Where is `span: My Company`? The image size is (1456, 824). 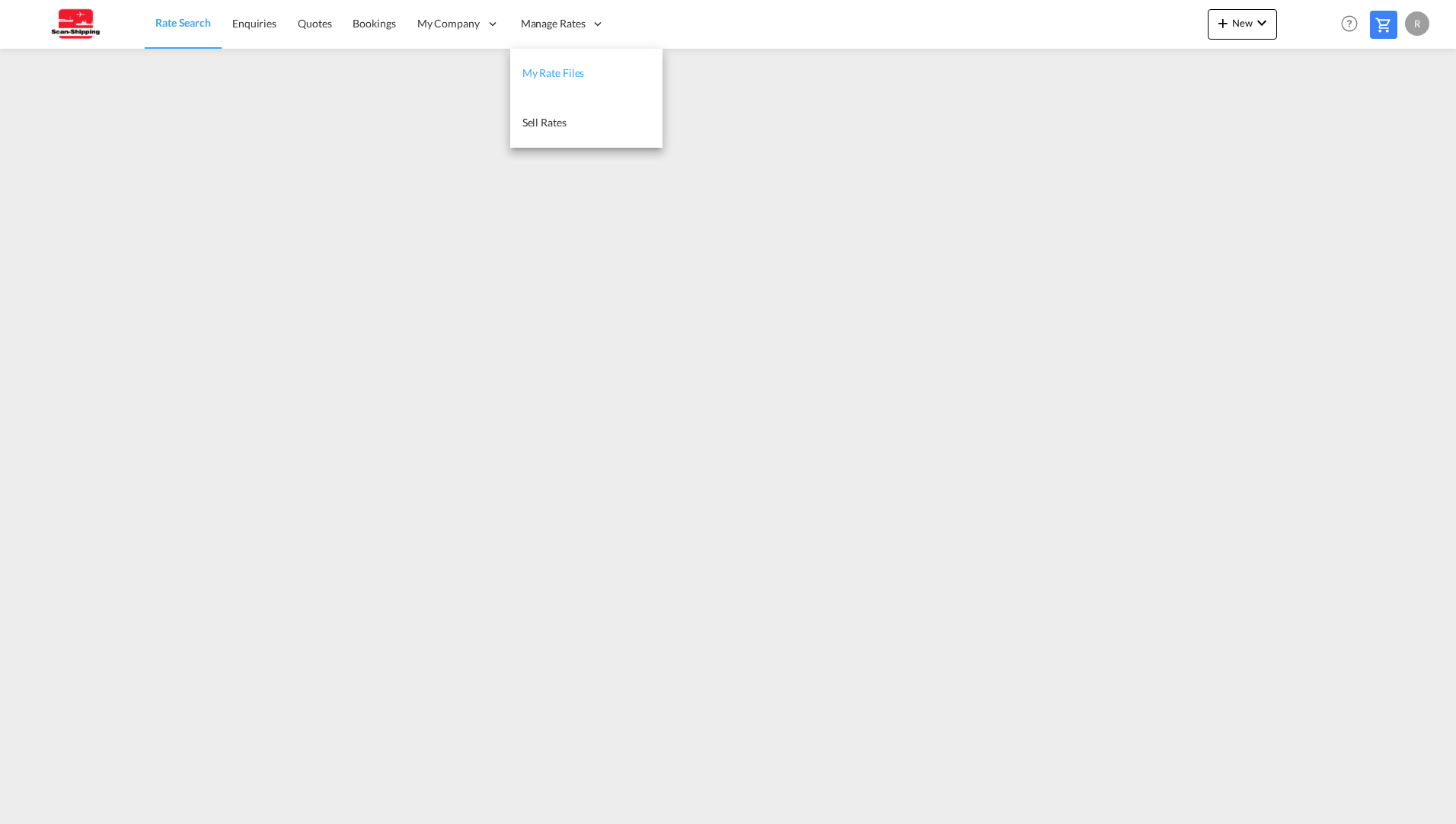 span: My Company is located at coordinates (449, 24).